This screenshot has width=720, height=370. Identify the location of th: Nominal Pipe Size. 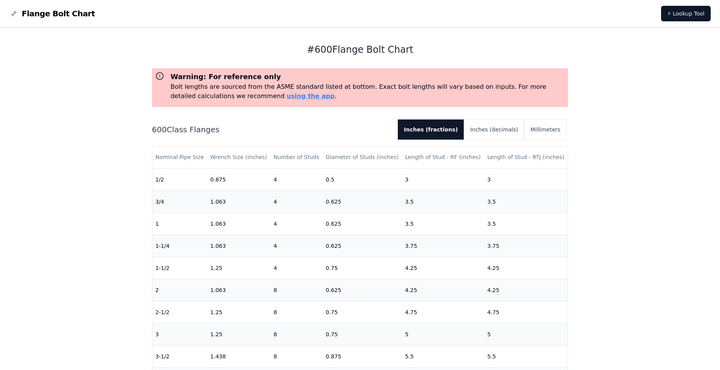
(180, 157).